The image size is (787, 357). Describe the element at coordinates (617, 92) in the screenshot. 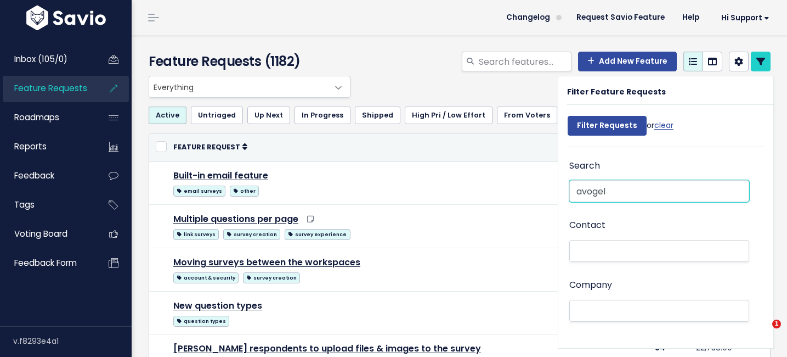

I see `strong: Filter Feature Requests` at that location.